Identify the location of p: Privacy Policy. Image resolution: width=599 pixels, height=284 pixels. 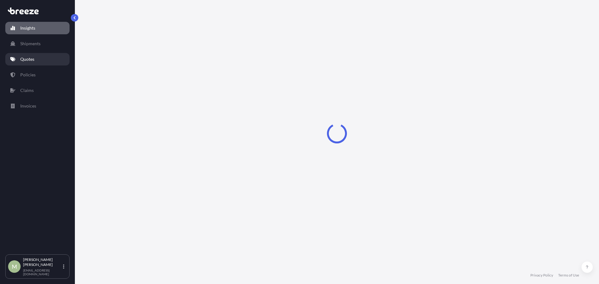
(542, 275).